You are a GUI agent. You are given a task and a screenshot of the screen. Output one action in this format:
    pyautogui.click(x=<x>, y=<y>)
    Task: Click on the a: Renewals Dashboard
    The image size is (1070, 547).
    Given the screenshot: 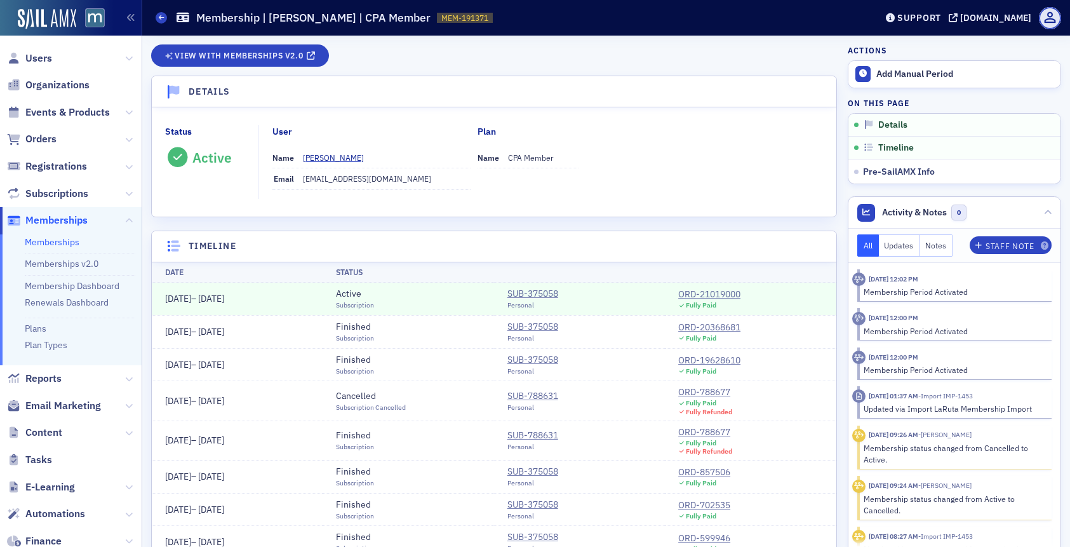 What is the action you would take?
    pyautogui.click(x=67, y=302)
    